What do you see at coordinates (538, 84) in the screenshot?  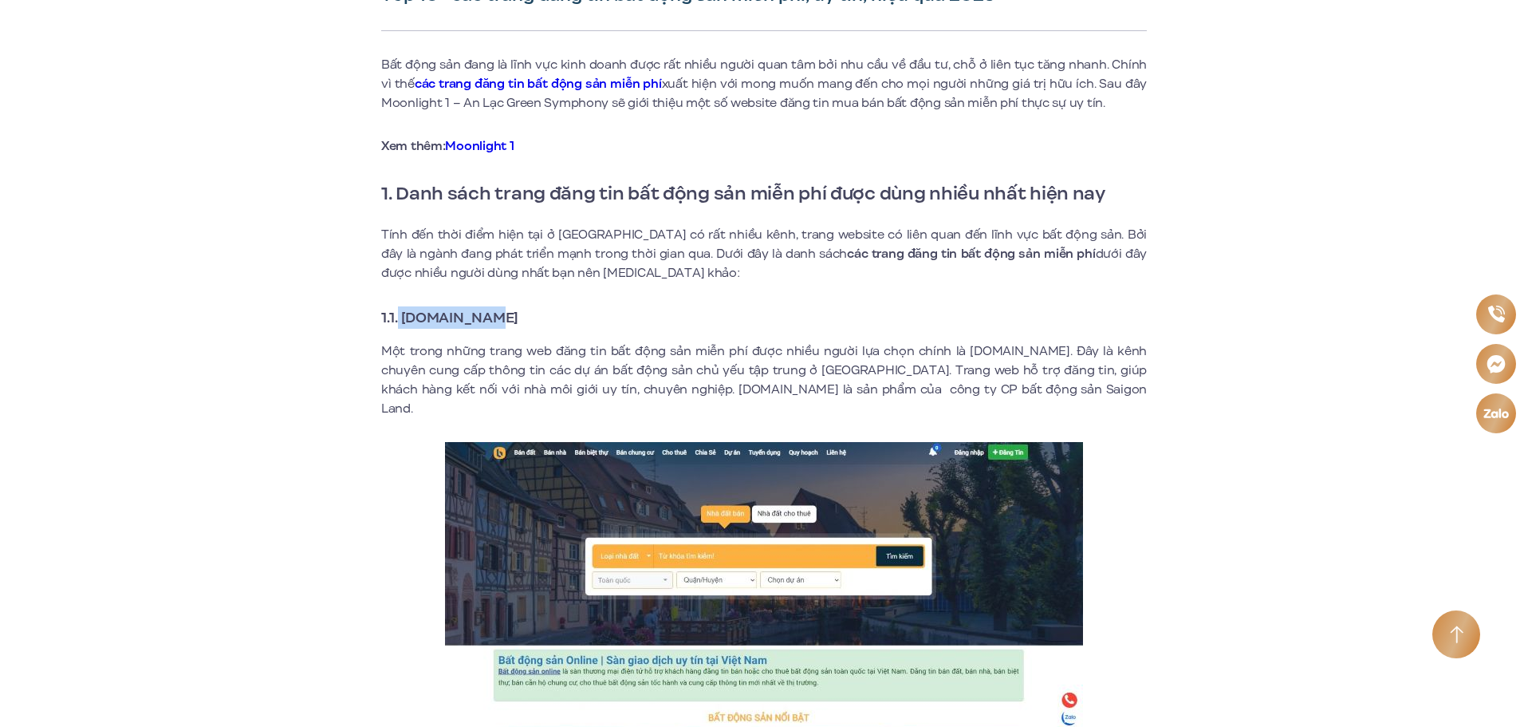 I see `a: các trang đăng tin bất động sản miễn phí` at bounding box center [538, 84].